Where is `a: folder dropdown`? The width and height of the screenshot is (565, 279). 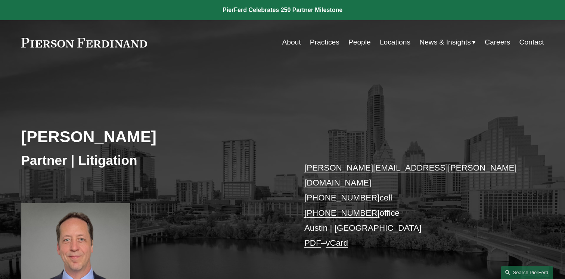 a: folder dropdown is located at coordinates (447, 42).